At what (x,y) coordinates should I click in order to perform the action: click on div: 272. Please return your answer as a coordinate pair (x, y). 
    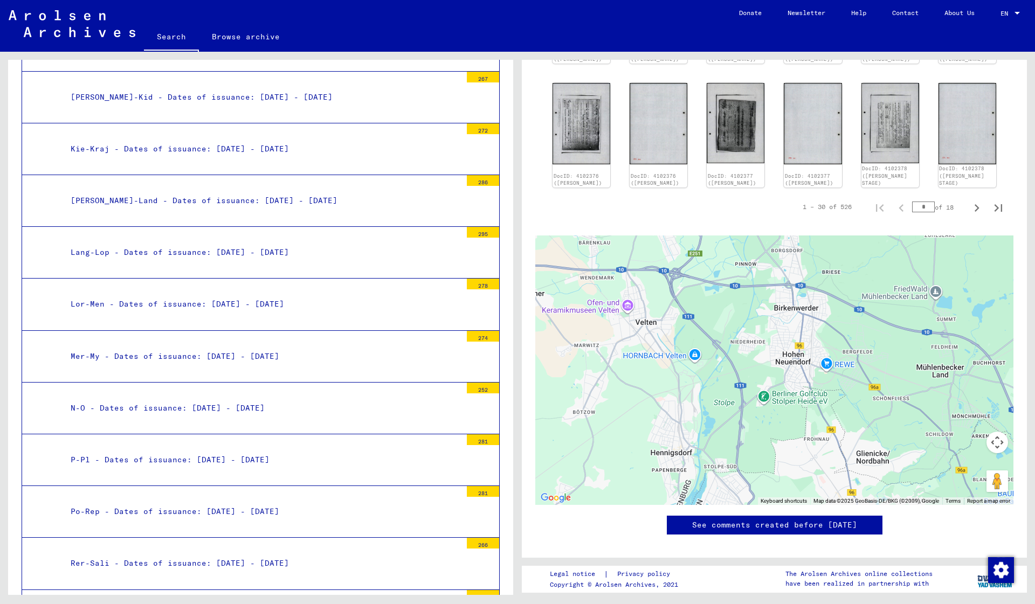
    Looking at the image, I should click on (483, 129).